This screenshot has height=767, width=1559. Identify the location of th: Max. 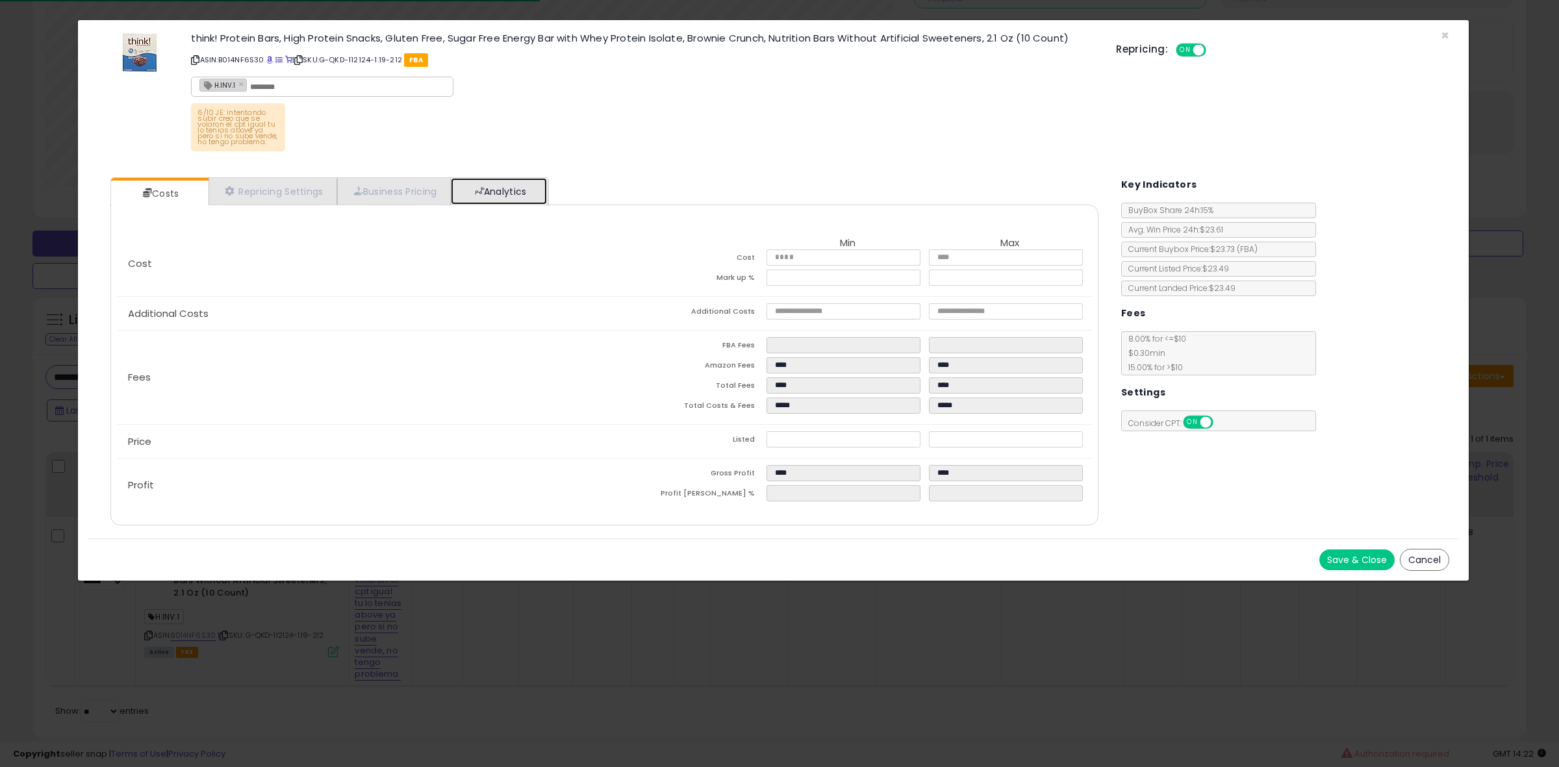
(1010, 244).